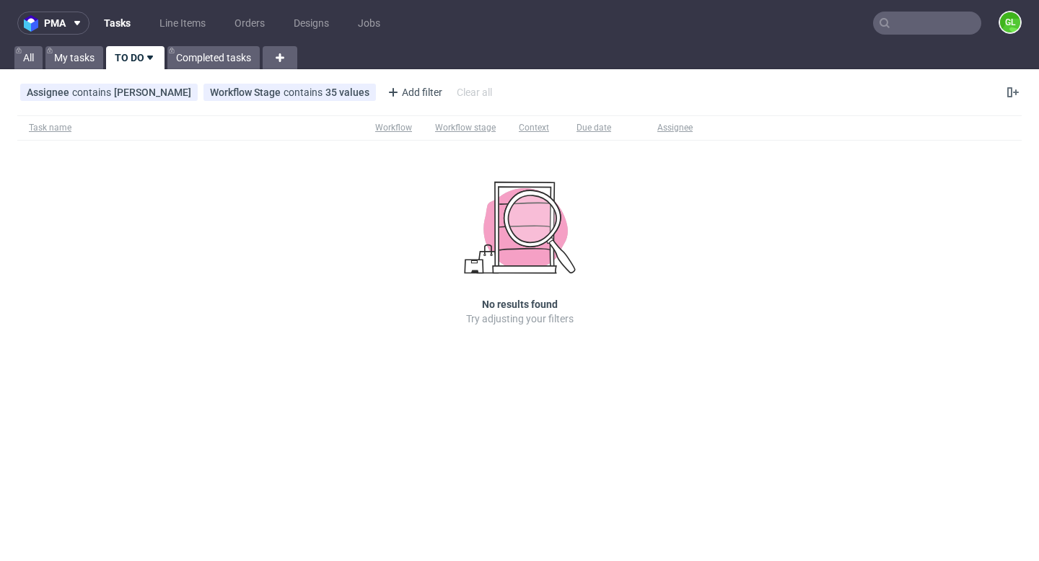 The width and height of the screenshot is (1039, 561). I want to click on h3: No results found, so click(519, 304).